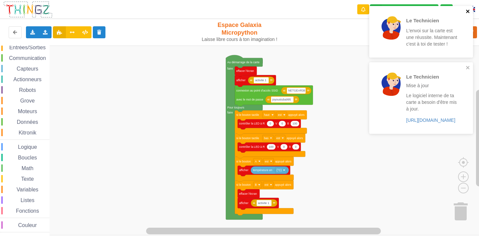 The height and width of the screenshot is (240, 479). Describe the element at coordinates (27, 79) in the screenshot. I see `span: Actionneurs` at that location.